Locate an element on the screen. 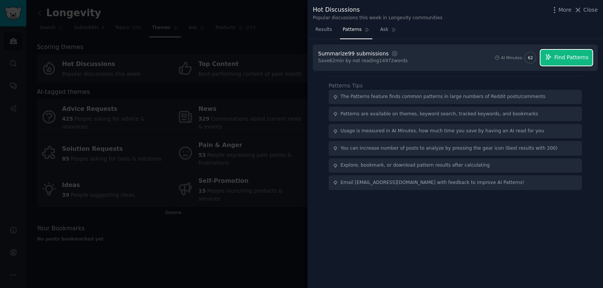 This screenshot has height=288, width=603. span: Ask is located at coordinates (385, 30).